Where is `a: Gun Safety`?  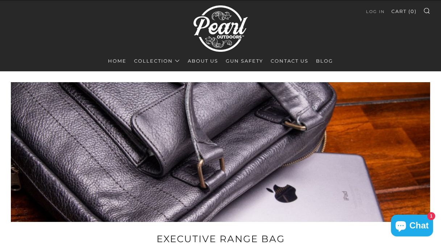 a: Gun Safety is located at coordinates (244, 61).